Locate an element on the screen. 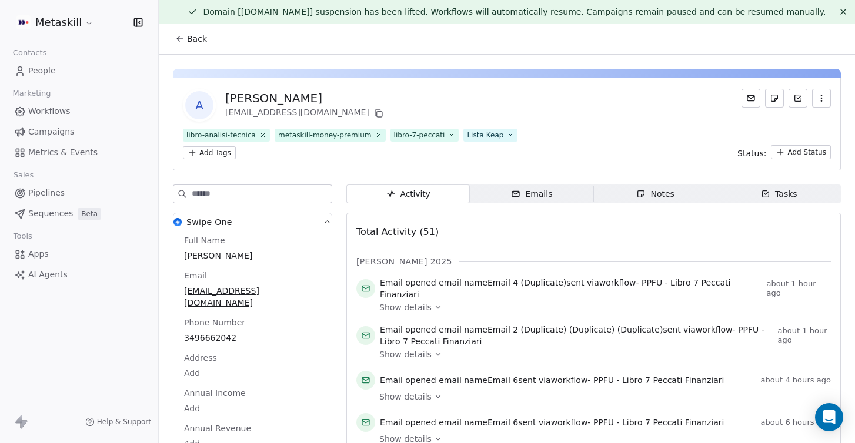 This screenshot has height=443, width=855. span: Status: is located at coordinates (752, 153).